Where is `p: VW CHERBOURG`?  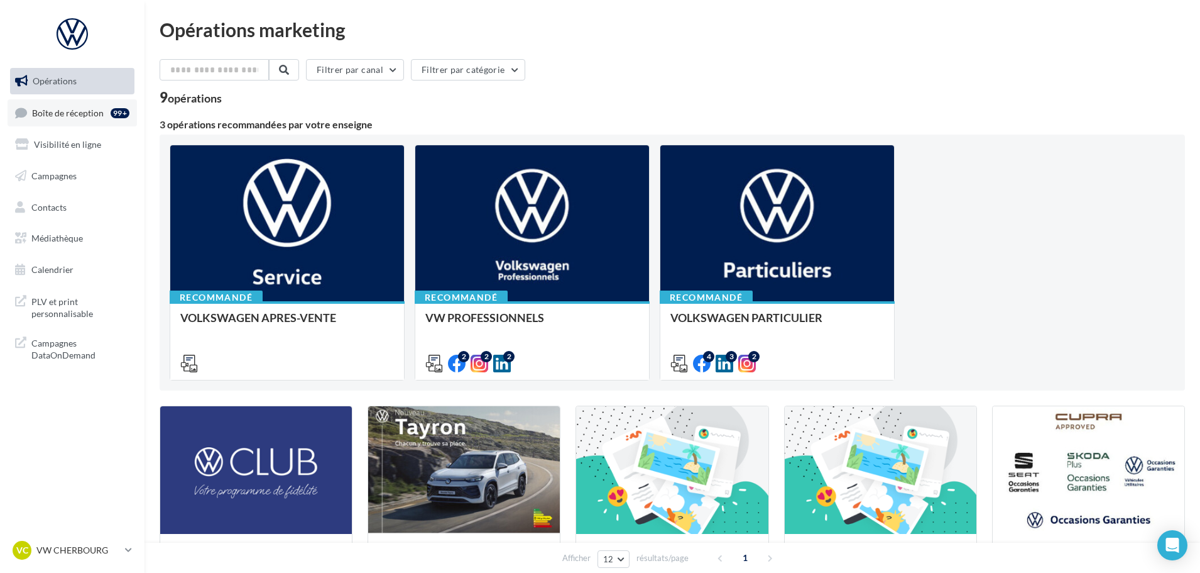
p: VW CHERBOURG is located at coordinates (78, 550).